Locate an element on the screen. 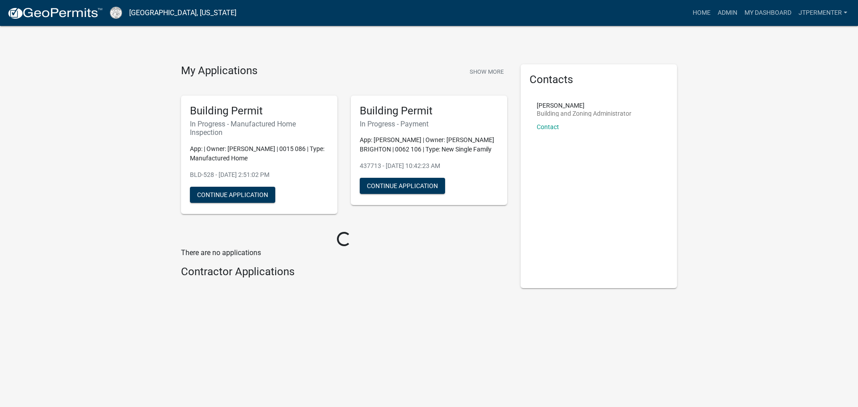 The width and height of the screenshot is (858, 407). h4: Contractor Applications is located at coordinates (344, 272).